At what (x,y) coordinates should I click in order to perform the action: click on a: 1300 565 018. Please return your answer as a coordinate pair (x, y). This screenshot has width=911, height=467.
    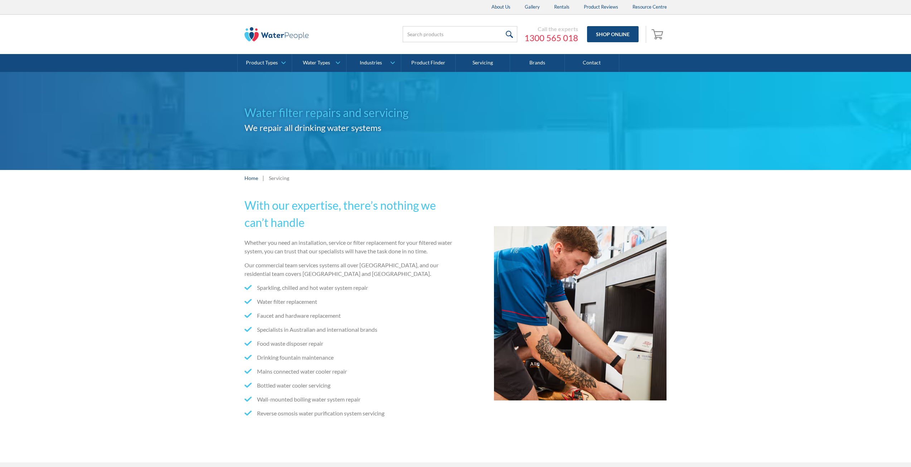
    Looking at the image, I should click on (551, 38).